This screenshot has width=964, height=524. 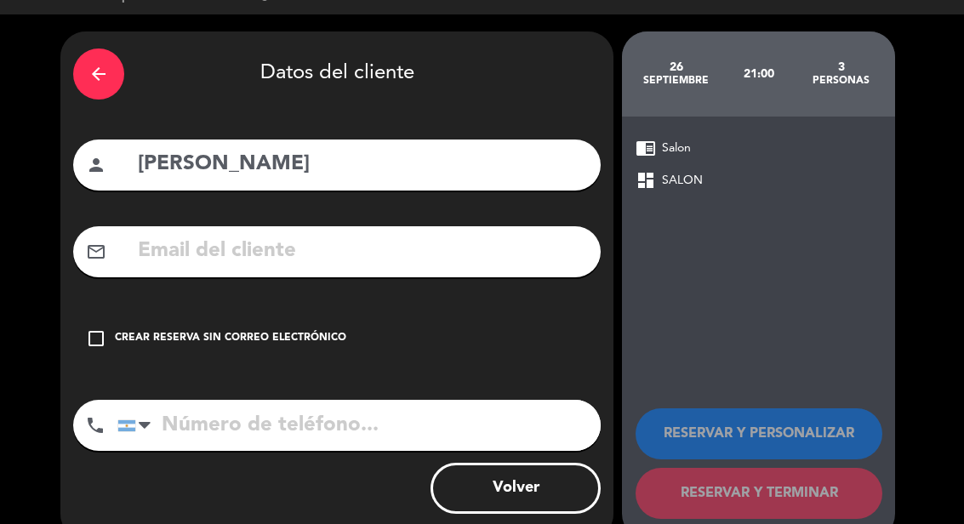 I want to click on input: Email del cliente, so click(x=362, y=251).